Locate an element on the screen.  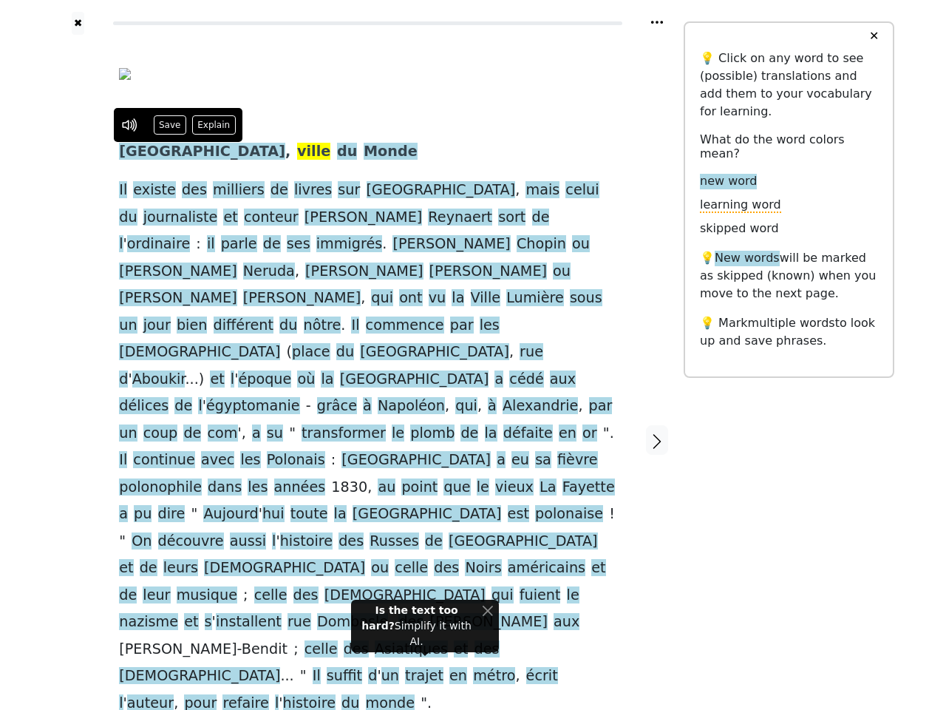
p: 💡 Mark to look up and save phrases. is located at coordinates (789, 332).